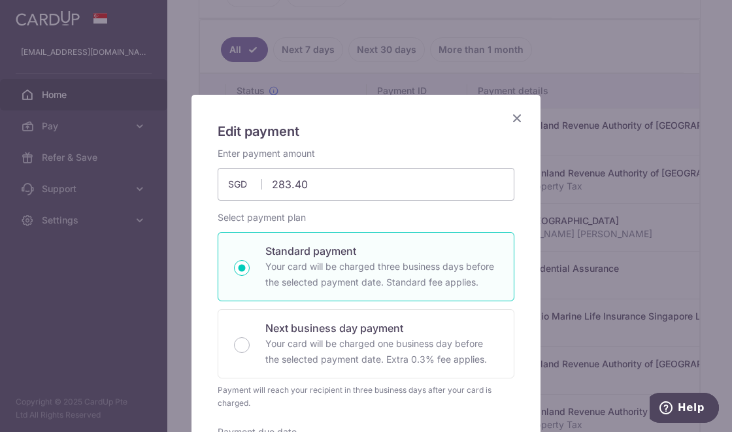 The height and width of the screenshot is (432, 732). I want to click on span: SGD, so click(245, 184).